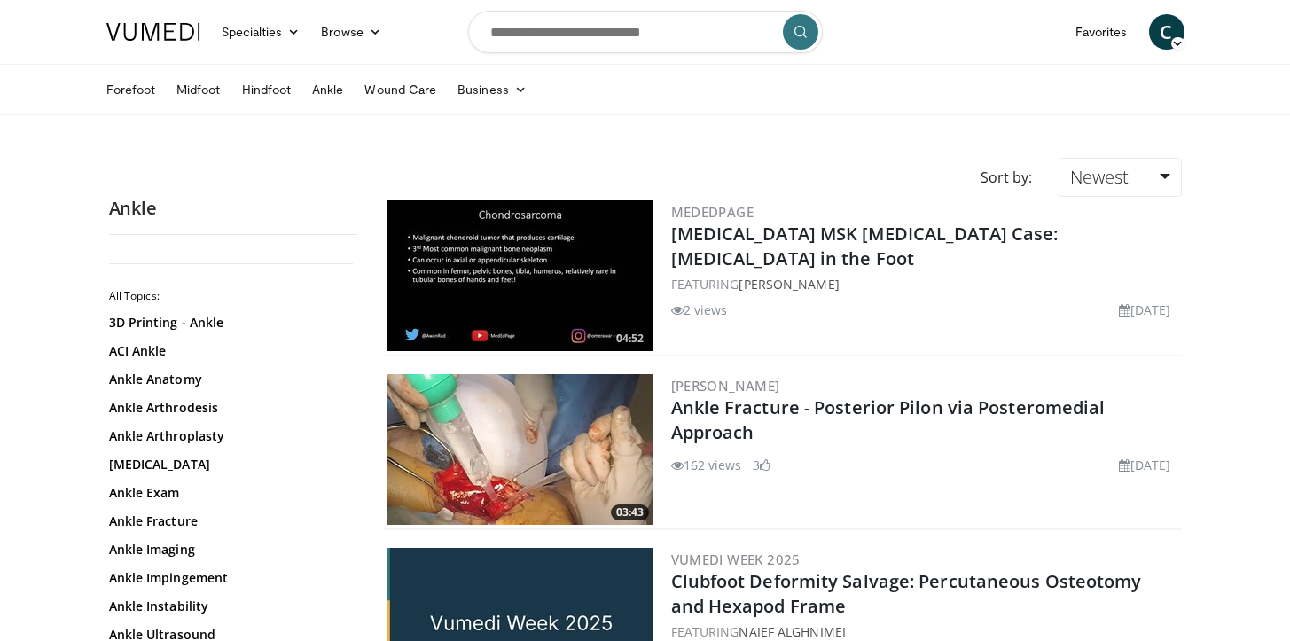 This screenshot has width=1290, height=641. I want to click on a: Ankle Fracture - Posterior Pilon via Posteromedial Approach, so click(888, 419).